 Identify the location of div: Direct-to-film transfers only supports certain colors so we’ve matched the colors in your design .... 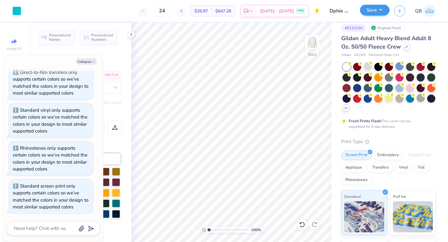
(50, 83).